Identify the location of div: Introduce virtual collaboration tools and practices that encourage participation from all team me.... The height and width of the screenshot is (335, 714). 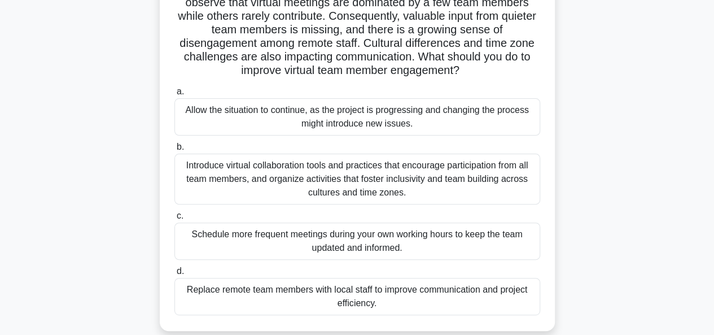
(357, 179).